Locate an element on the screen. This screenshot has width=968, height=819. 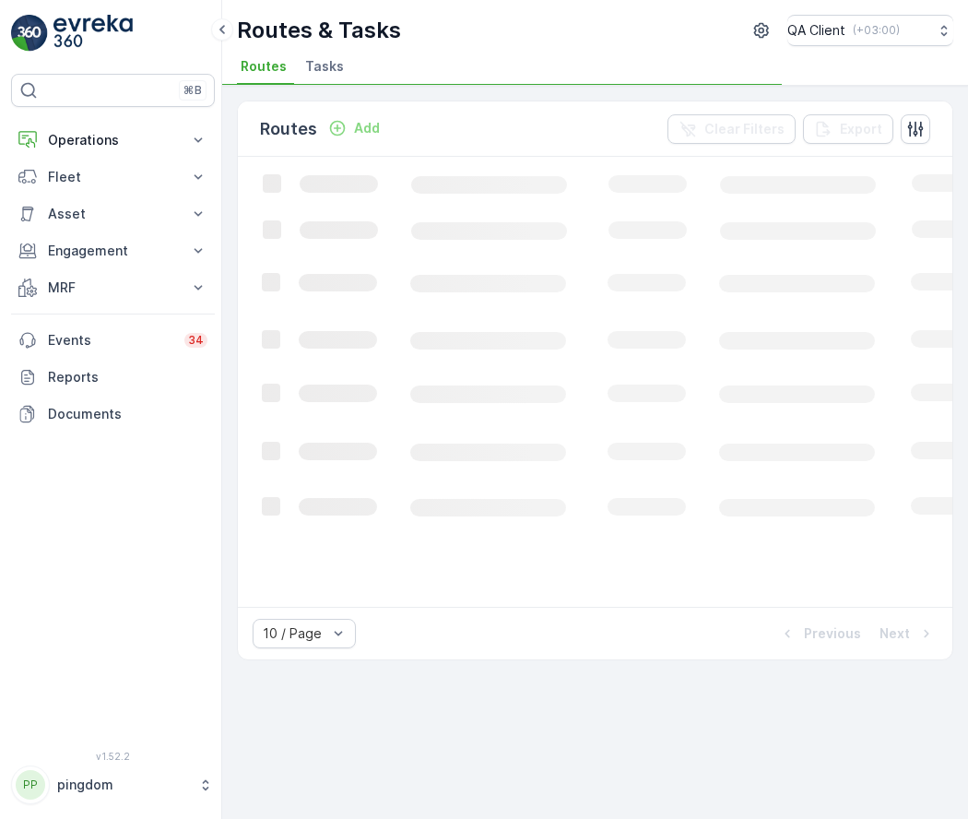
button: Clear Filters is located at coordinates (731, 129).